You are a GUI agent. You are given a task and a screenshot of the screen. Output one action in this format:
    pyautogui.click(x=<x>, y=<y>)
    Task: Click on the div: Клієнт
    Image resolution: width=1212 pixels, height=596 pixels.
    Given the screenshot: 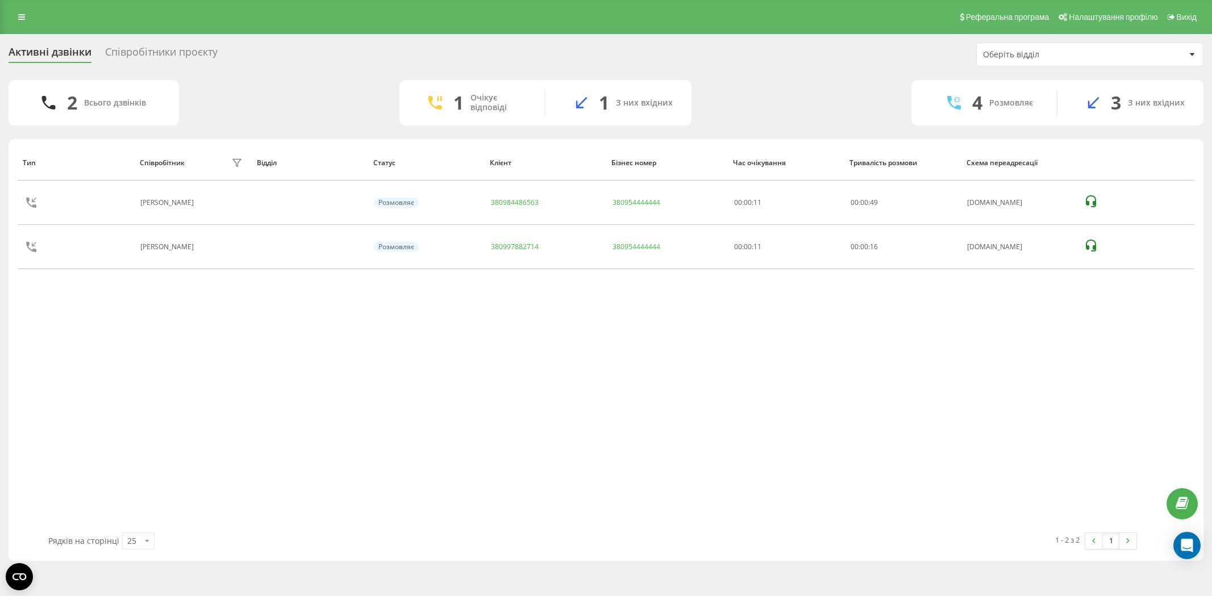 What is the action you would take?
    pyautogui.click(x=545, y=163)
    